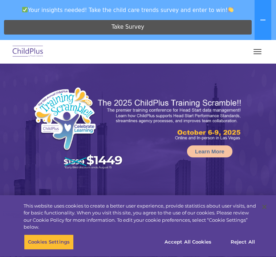 The image size is (276, 257). I want to click on span: Last name, so click(130, 45).